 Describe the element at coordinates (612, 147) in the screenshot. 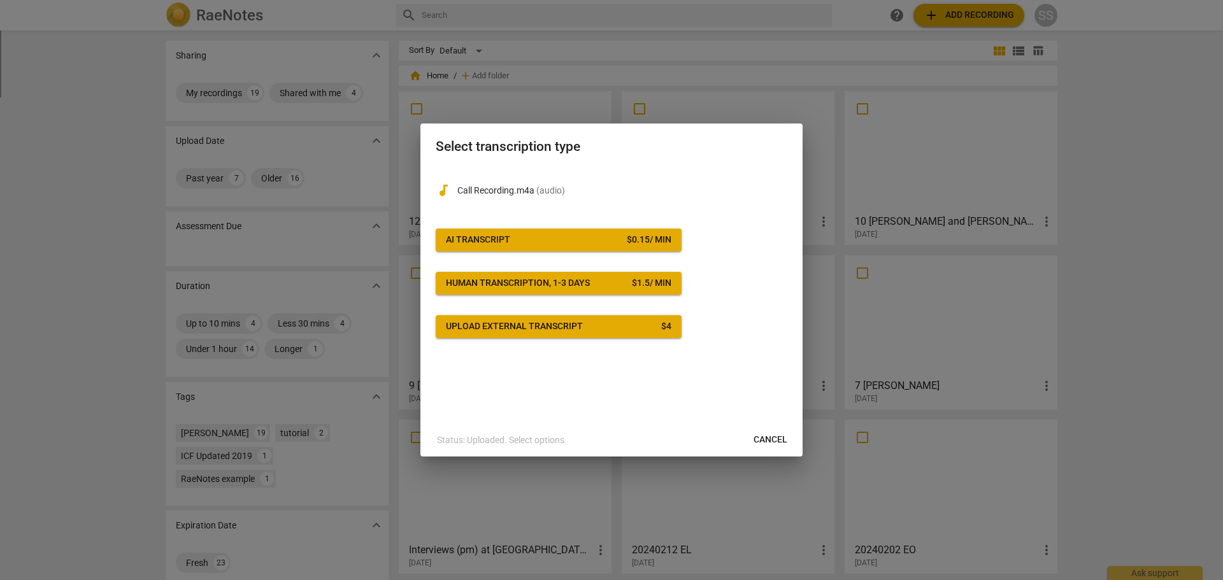

I see `h2: Select transcription type` at that location.